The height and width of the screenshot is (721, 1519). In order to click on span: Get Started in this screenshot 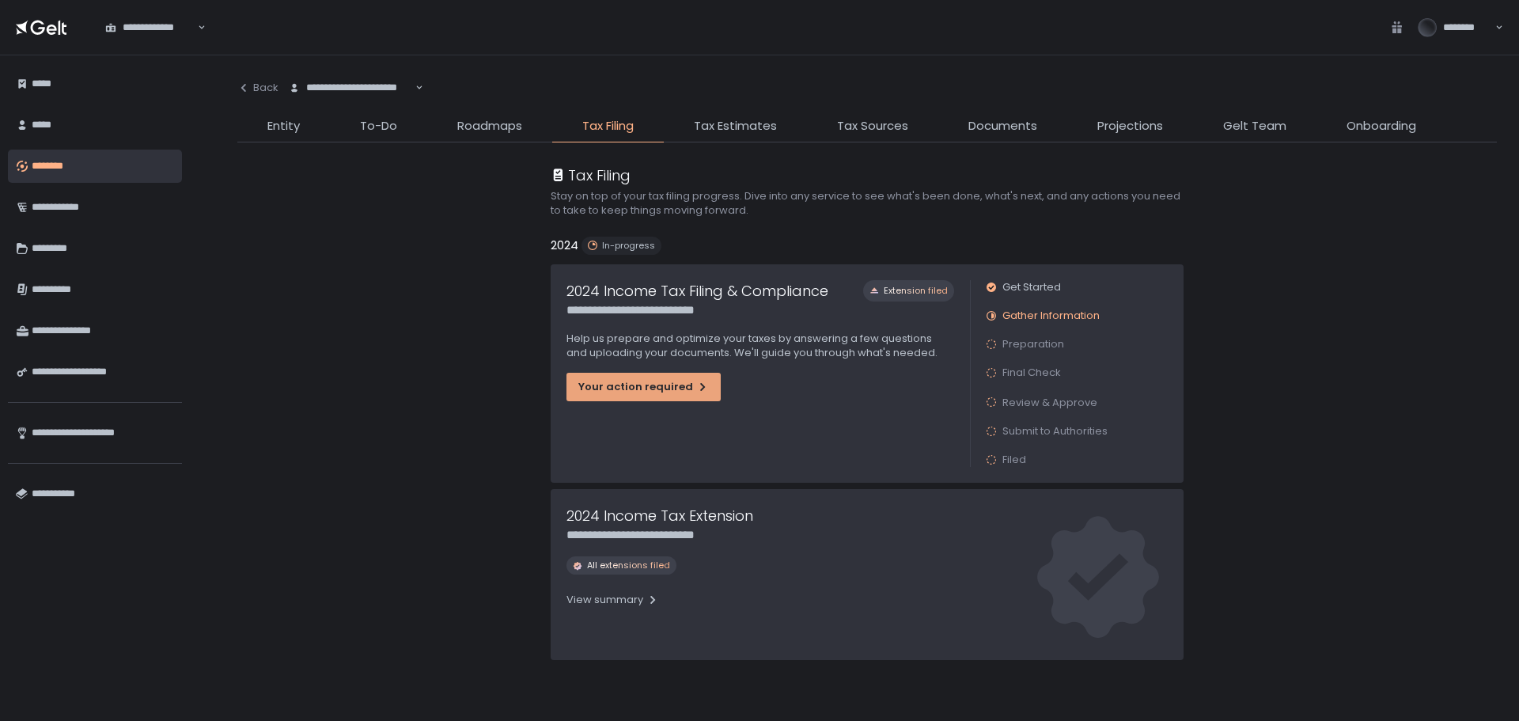, I will do `click(1032, 287)`.